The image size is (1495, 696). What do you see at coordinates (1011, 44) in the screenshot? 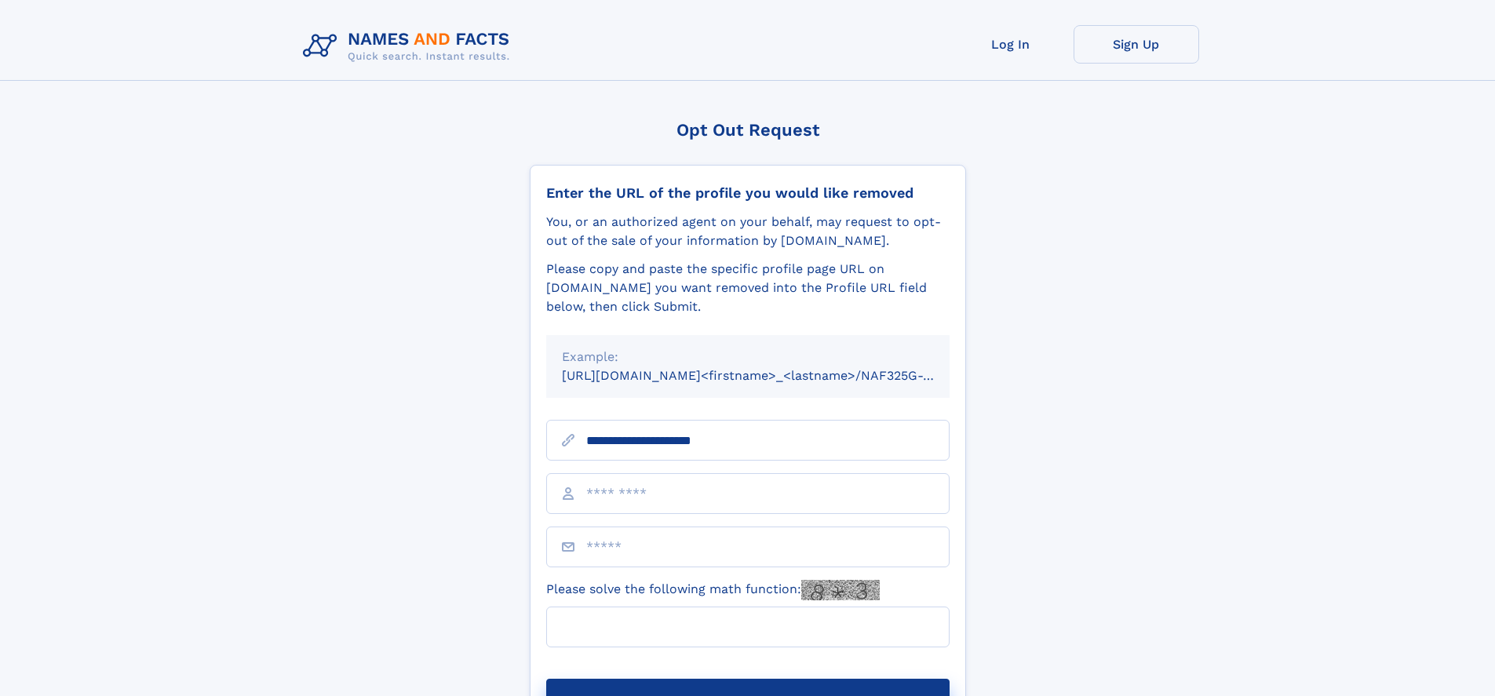
I see `a: Log In` at bounding box center [1011, 44].